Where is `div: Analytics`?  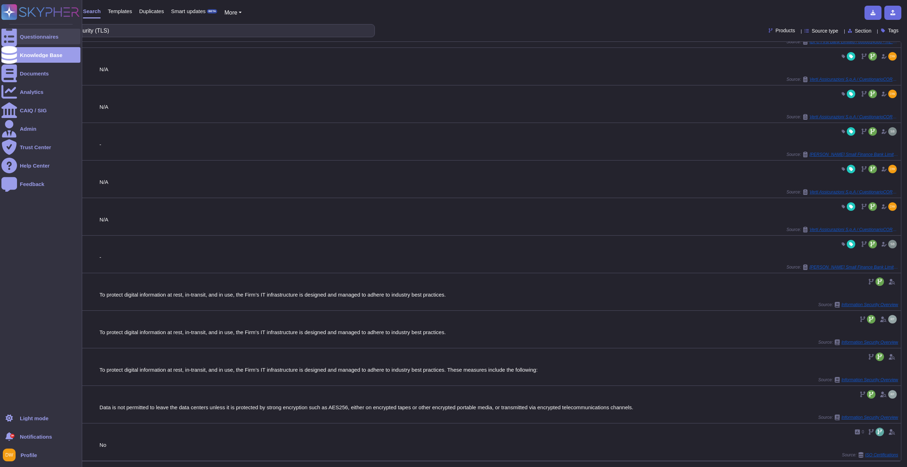
div: Analytics is located at coordinates (32, 92).